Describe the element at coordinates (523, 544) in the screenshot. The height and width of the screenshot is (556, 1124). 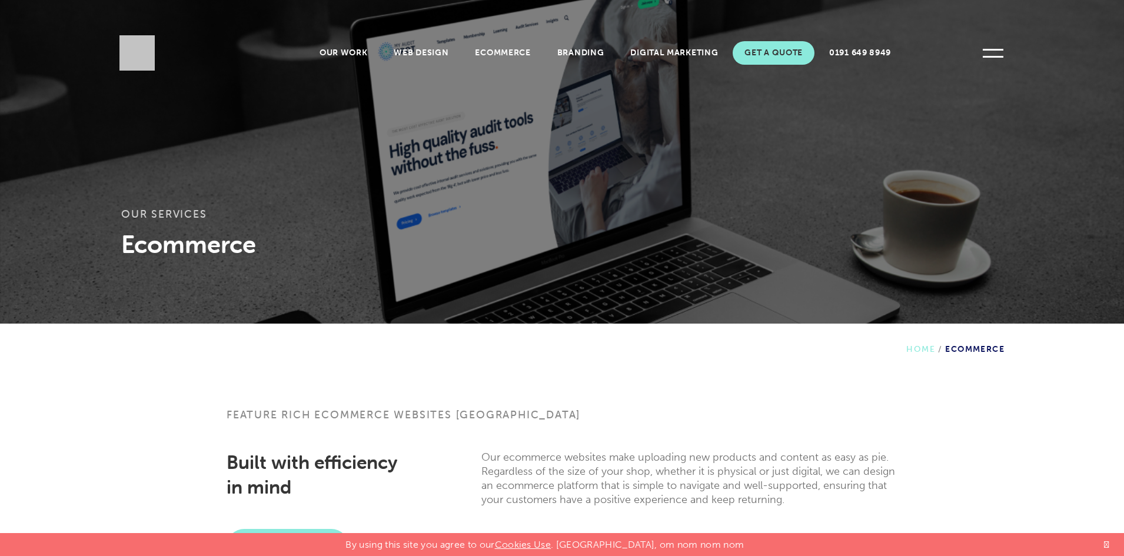
I see `a: Cookies Use` at that location.